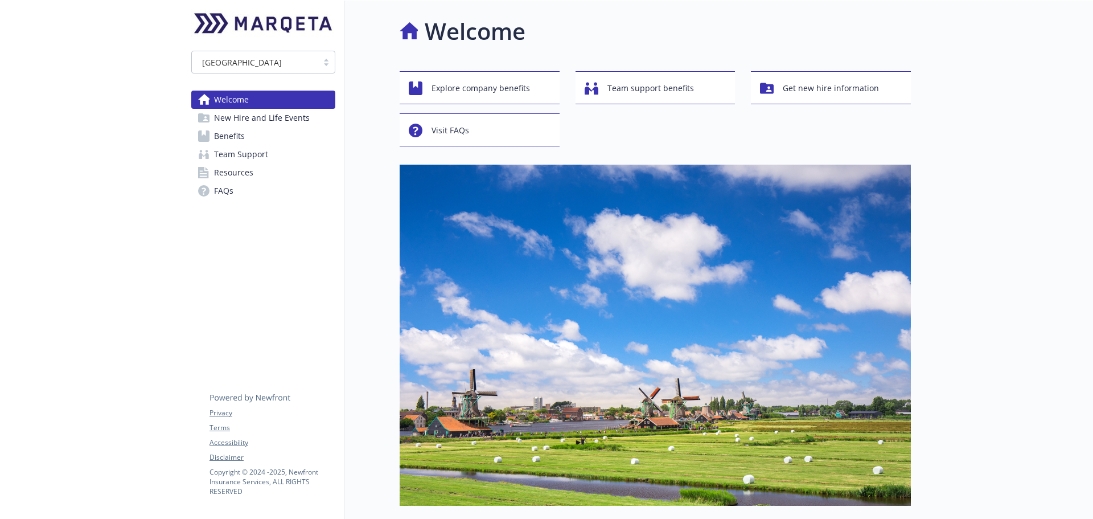 The image size is (1093, 519). Describe the element at coordinates (224, 191) in the screenshot. I see `span: FAQs` at that location.